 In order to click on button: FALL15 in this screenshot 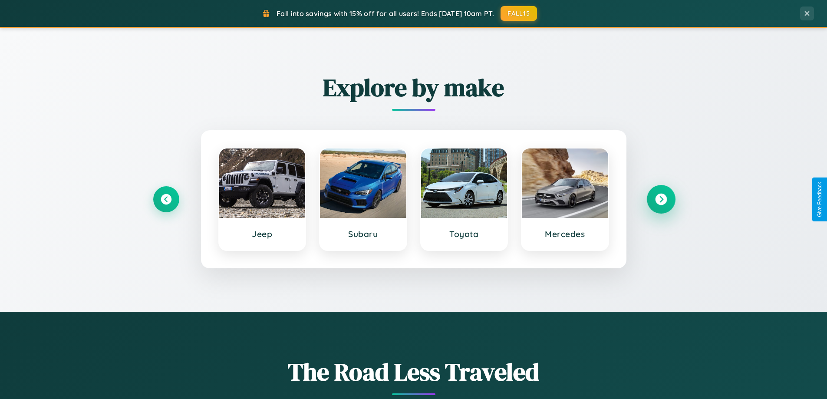, I will do `click(519, 13)`.